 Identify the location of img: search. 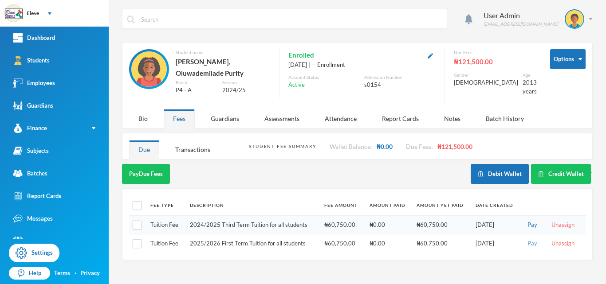
(131, 20).